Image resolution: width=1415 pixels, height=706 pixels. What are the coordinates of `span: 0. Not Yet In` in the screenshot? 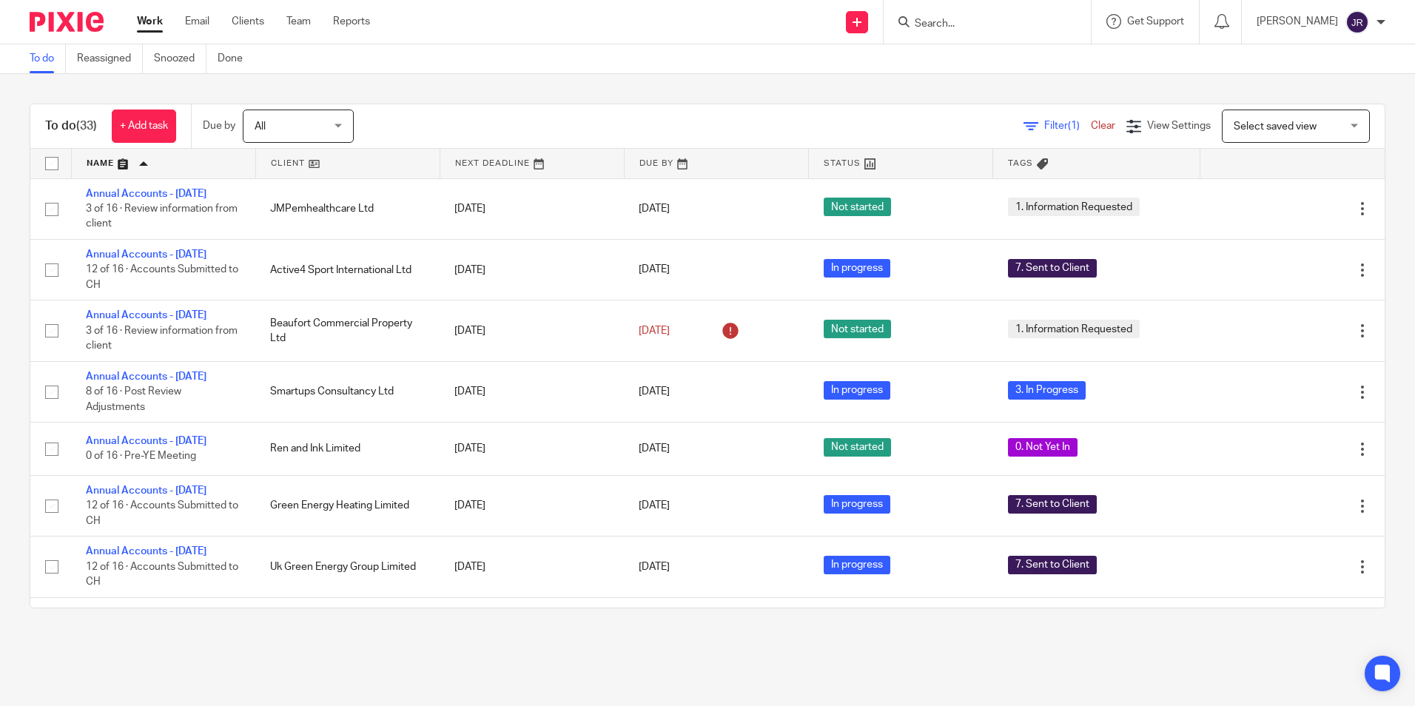 It's located at (1043, 447).